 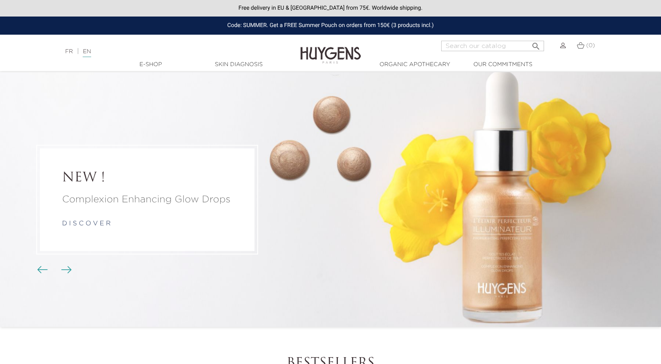 I want to click on a: d i s c o v e r, so click(x=86, y=224).